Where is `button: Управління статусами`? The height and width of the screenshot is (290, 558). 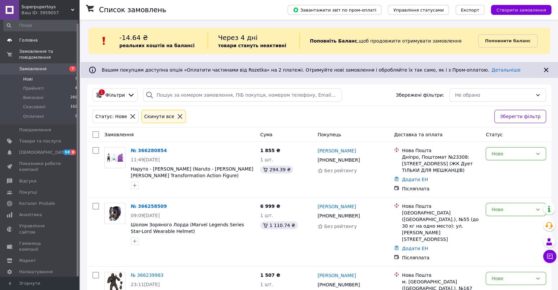 button: Управління статусами is located at coordinates (418, 10).